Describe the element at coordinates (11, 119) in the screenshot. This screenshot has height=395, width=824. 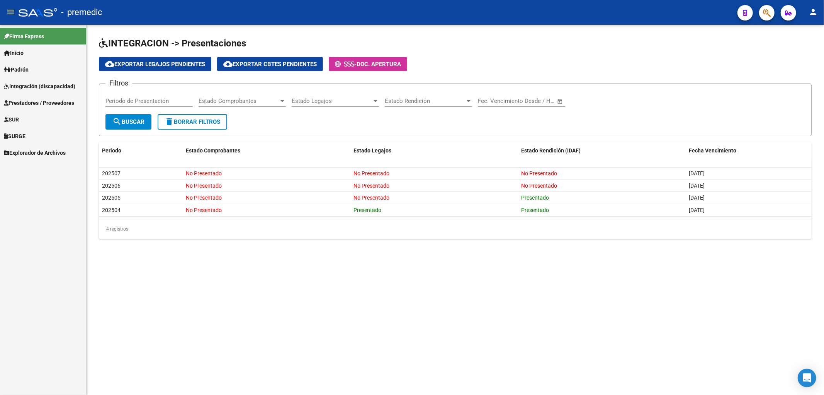
I see `span: SUR` at that location.